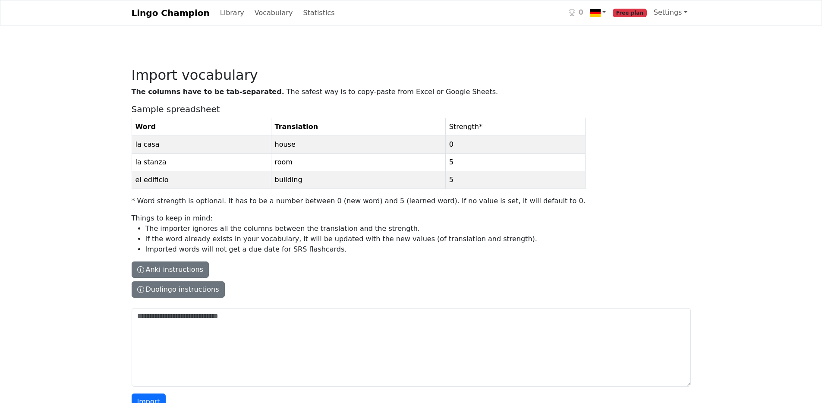 Image resolution: width=822 pixels, height=403 pixels. What do you see at coordinates (171, 13) in the screenshot?
I see `a: Lingo Champion` at bounding box center [171, 13].